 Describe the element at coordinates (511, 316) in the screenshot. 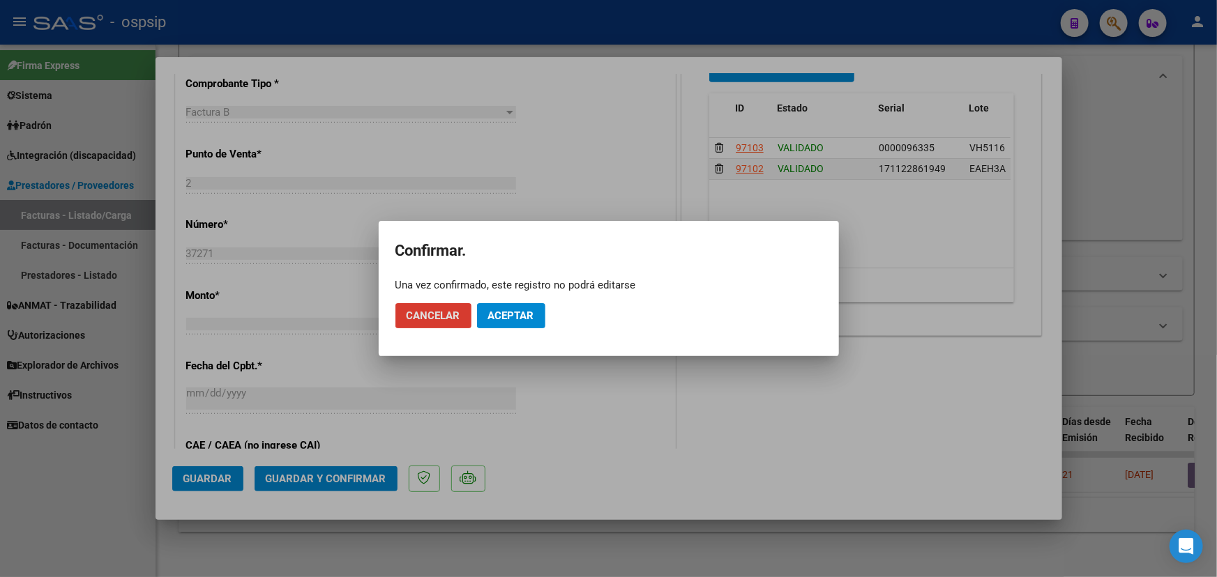

I see `span: Aceptar` at that location.